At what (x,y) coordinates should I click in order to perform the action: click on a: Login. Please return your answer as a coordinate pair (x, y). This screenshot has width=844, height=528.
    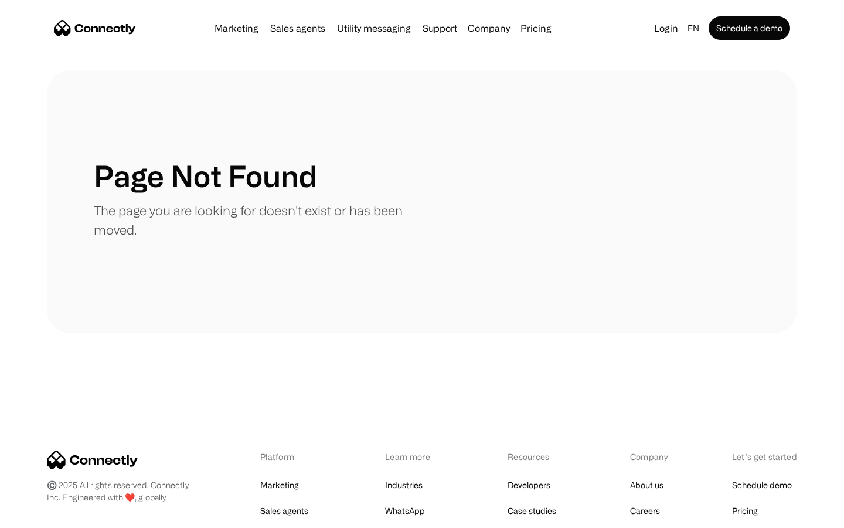
    Looking at the image, I should click on (666, 28).